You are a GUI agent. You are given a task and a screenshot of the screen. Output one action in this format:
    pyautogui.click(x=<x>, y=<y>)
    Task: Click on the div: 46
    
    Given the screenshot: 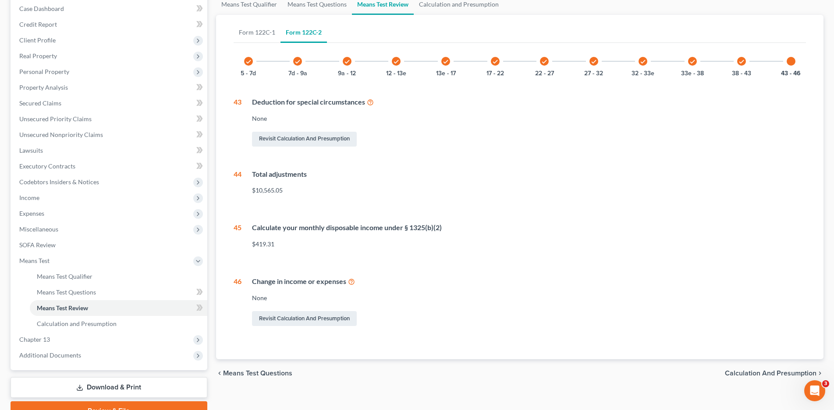 What is the action you would take?
    pyautogui.click(x=237, y=302)
    